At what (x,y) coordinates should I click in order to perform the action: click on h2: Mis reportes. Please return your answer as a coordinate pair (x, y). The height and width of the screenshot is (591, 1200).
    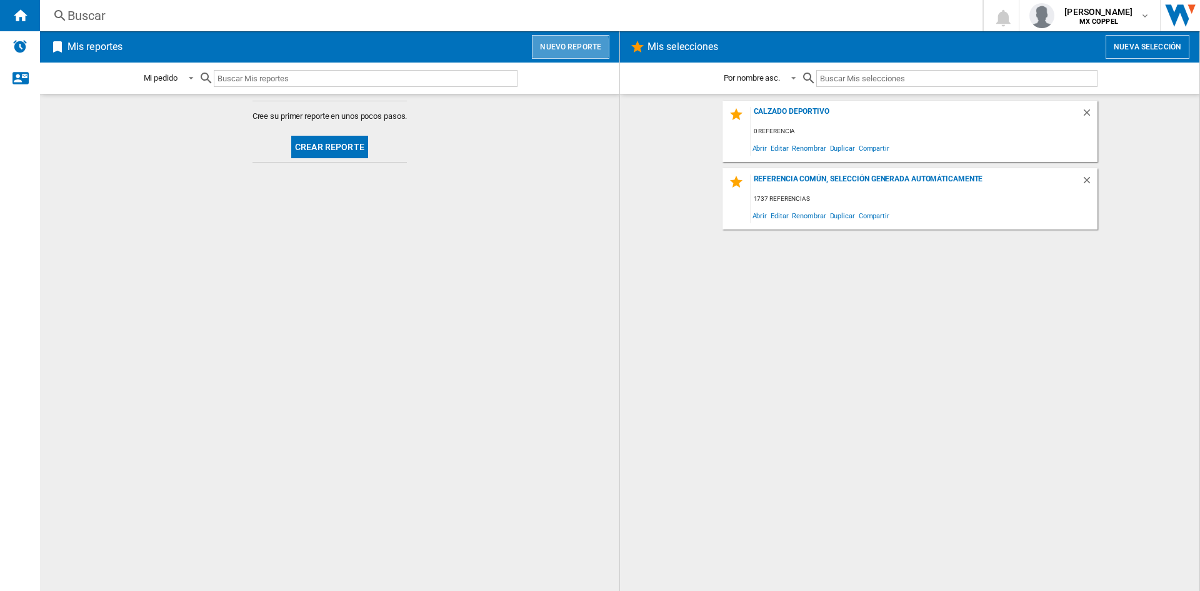
    Looking at the image, I should click on (95, 47).